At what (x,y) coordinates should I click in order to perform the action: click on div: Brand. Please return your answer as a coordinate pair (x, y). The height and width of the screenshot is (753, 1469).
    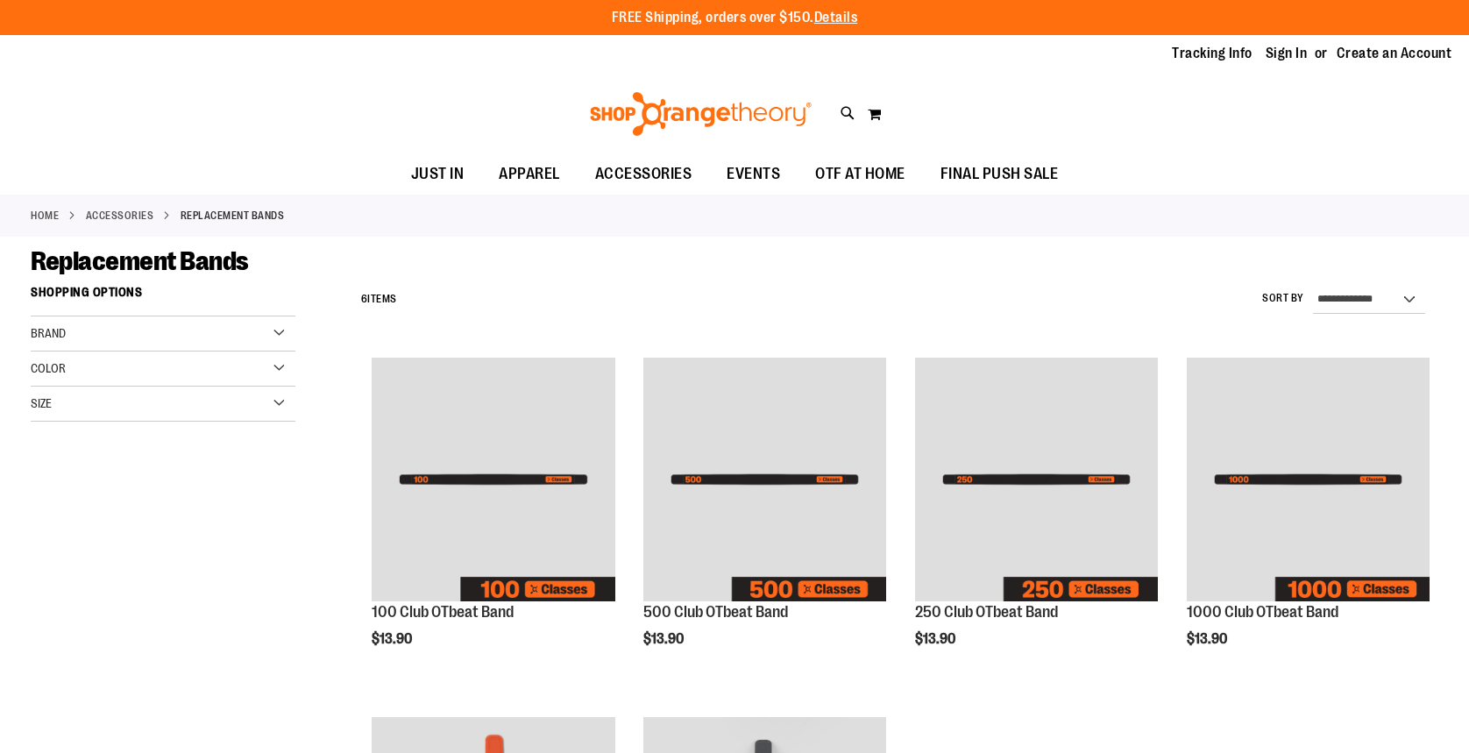
    Looking at the image, I should click on (163, 334).